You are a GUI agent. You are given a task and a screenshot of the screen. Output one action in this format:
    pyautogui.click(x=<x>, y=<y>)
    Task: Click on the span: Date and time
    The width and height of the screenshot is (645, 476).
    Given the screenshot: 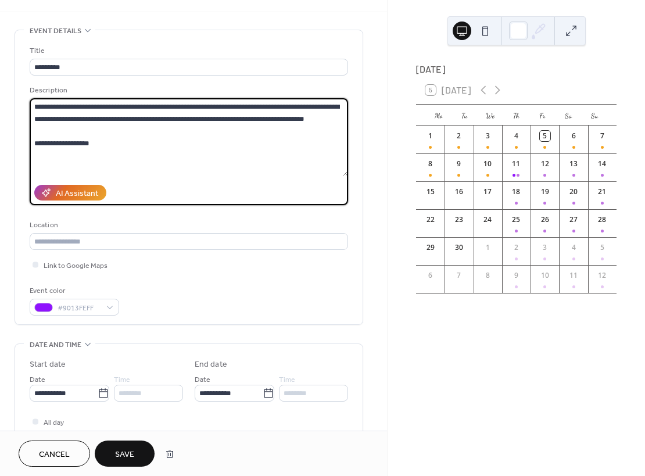 What is the action you would take?
    pyautogui.click(x=55, y=344)
    